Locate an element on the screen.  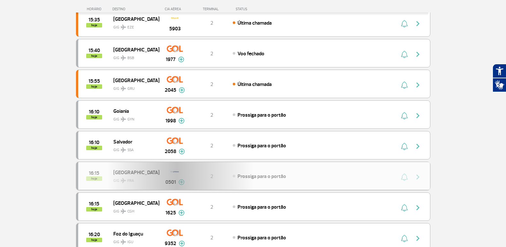
span: 2025-10-01 16:15:00 is located at coordinates (94, 204).